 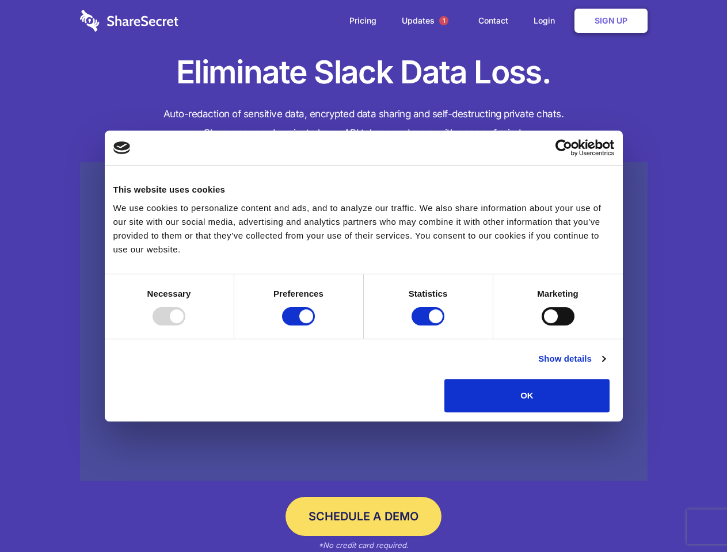 What do you see at coordinates (129, 21) in the screenshot?
I see `img: logo-wordmark-white-trans-d4663122ce5f474addd5e946df7df03e33cb6a1c49d2221995e7729f52c070b2.svg` at bounding box center [129, 21].